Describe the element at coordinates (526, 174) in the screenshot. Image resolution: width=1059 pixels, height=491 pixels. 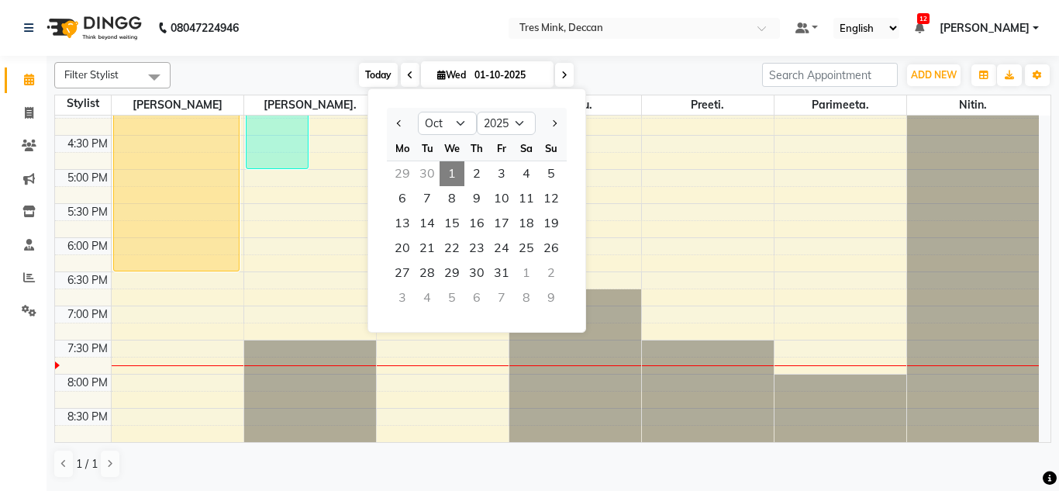
I see `span: 4` at that location.